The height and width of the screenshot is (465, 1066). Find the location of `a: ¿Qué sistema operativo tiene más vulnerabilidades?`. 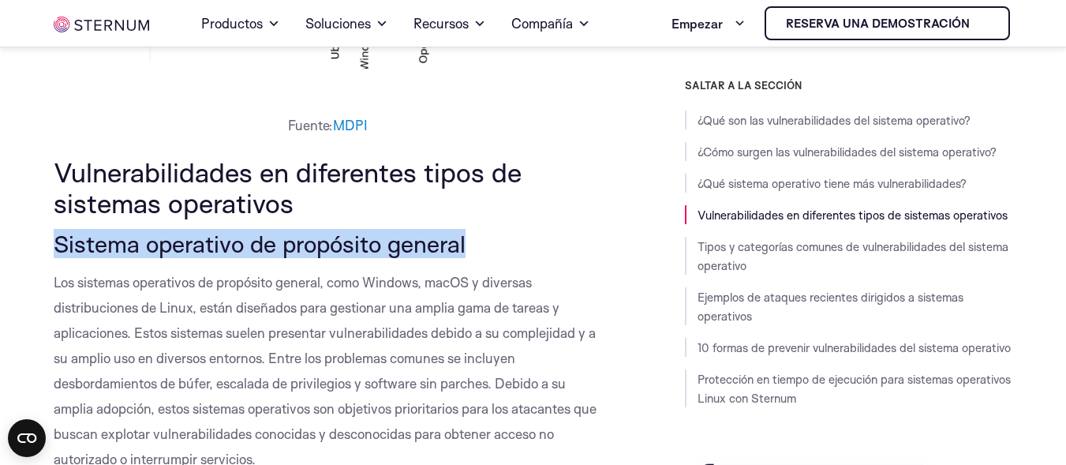

a: ¿Qué sistema operativo tiene más vulnerabilidades? is located at coordinates (831, 183).